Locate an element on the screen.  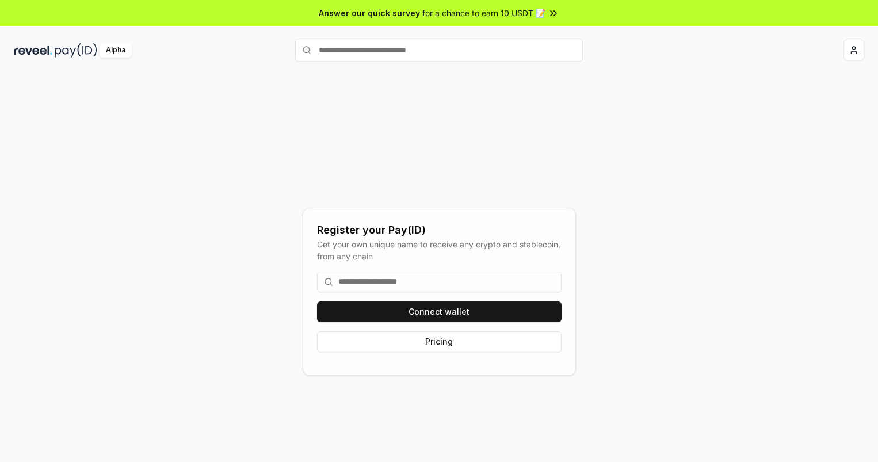
img: pay_id is located at coordinates (76, 50).